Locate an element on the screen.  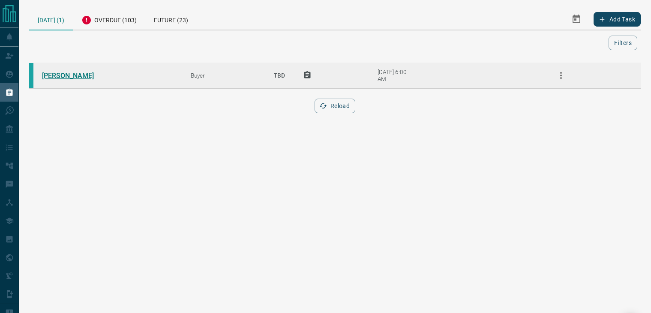
button: Reload is located at coordinates (335, 106).